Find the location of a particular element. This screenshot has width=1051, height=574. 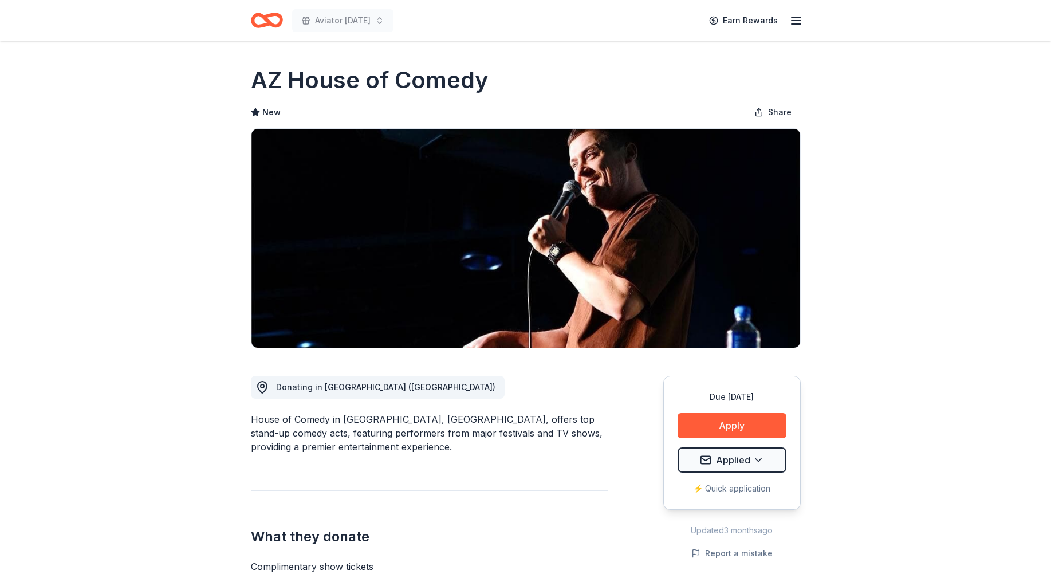

button: Apply is located at coordinates (732, 426).